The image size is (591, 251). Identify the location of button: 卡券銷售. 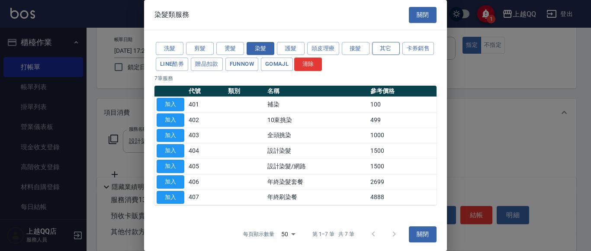
(418, 48).